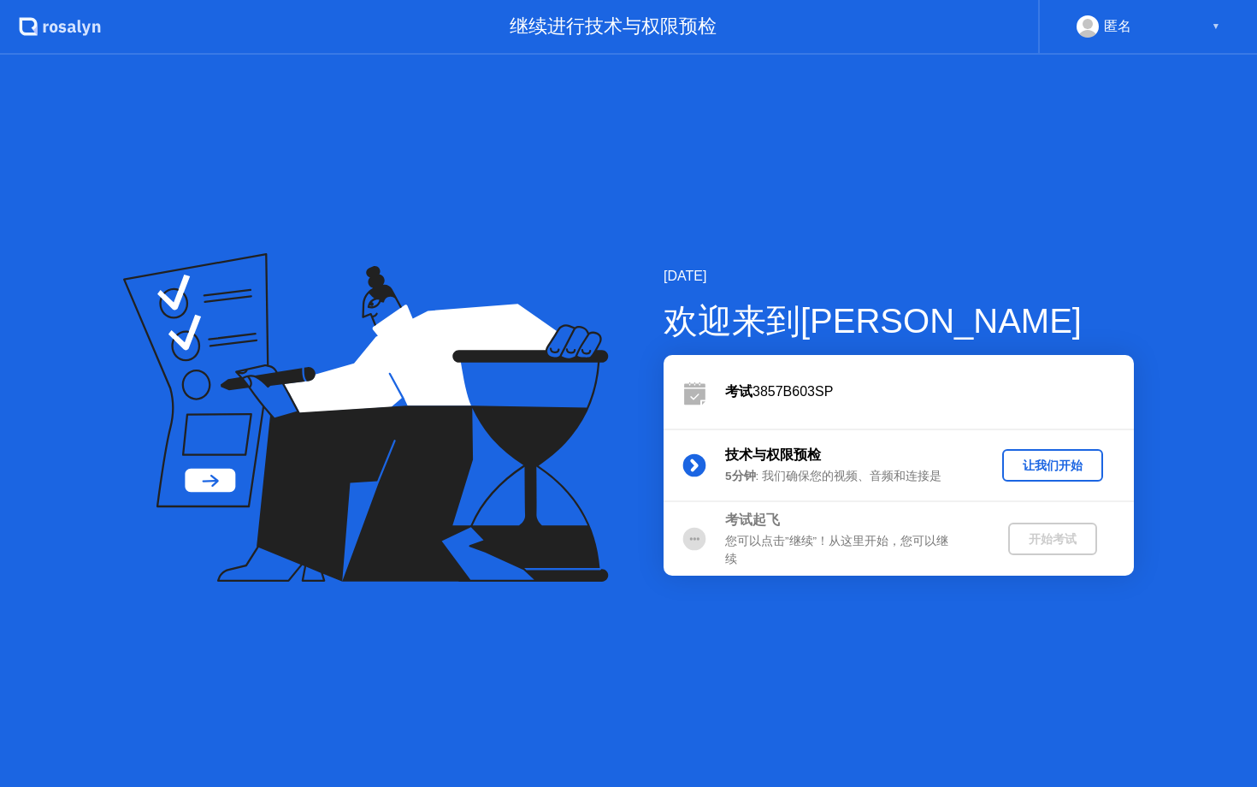 The image size is (1257, 787). What do you see at coordinates (739, 391) in the screenshot?
I see `b: 考试` at bounding box center [739, 391].